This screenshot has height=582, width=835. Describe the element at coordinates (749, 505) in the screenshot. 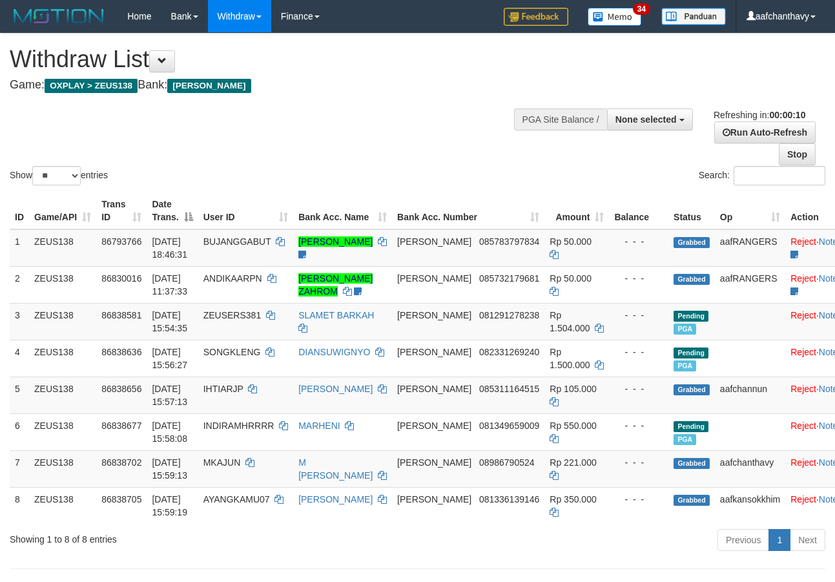

I see `td: aafkansokkhim` at that location.